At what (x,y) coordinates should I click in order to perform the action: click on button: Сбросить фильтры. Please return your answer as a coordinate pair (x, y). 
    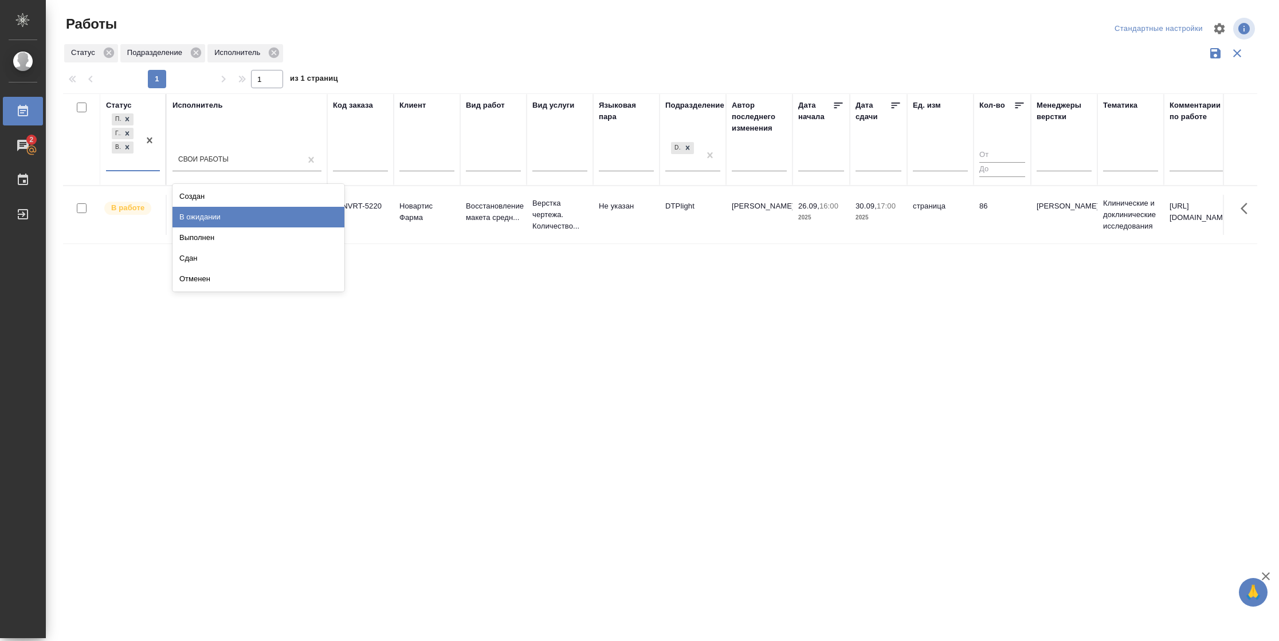
    Looking at the image, I should click on (1237, 53).